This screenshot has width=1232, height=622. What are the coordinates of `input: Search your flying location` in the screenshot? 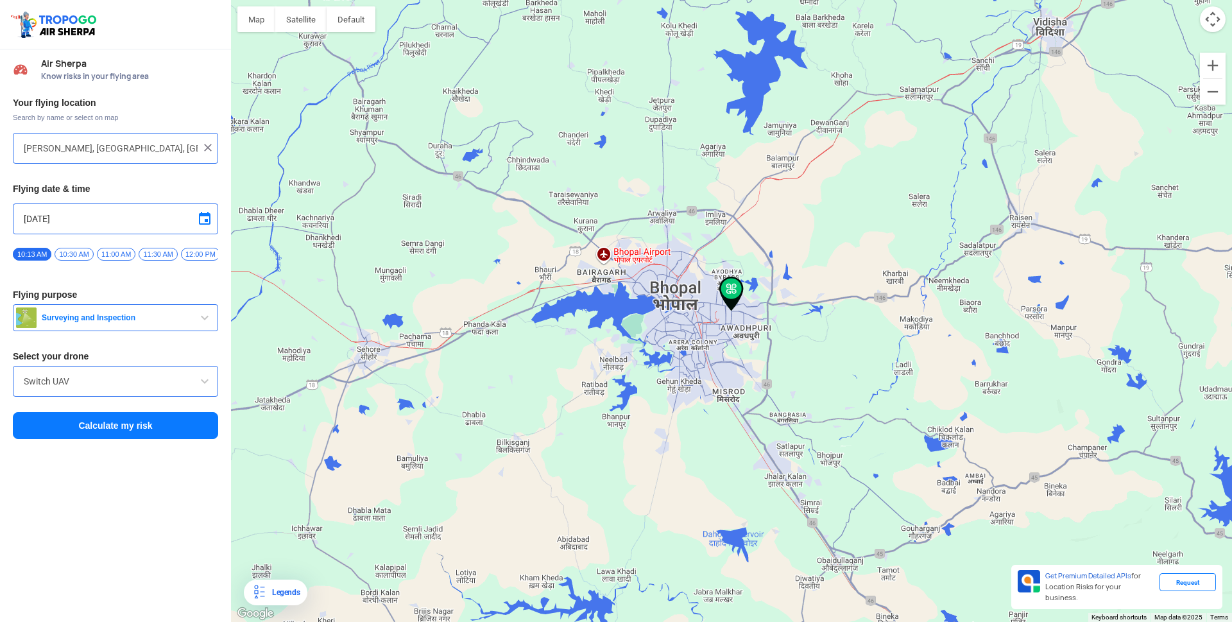 It's located at (110, 148).